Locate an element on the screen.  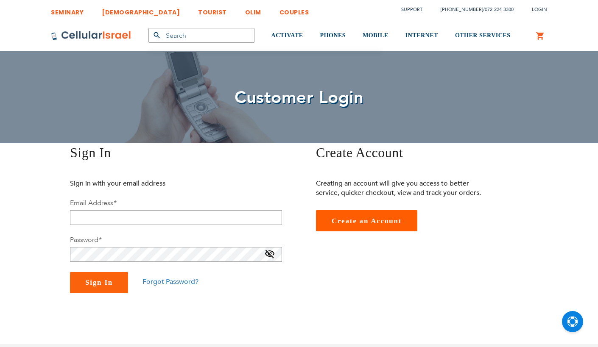
a: Create an Account is located at coordinates (366, 221).